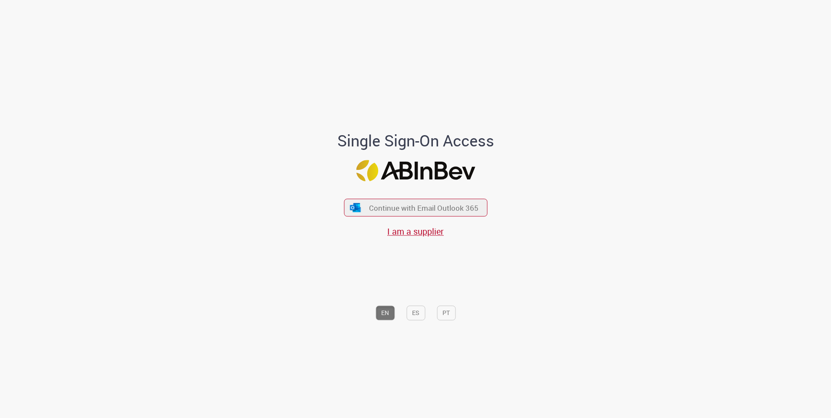  What do you see at coordinates (385, 313) in the screenshot?
I see `button: EN` at bounding box center [385, 313].